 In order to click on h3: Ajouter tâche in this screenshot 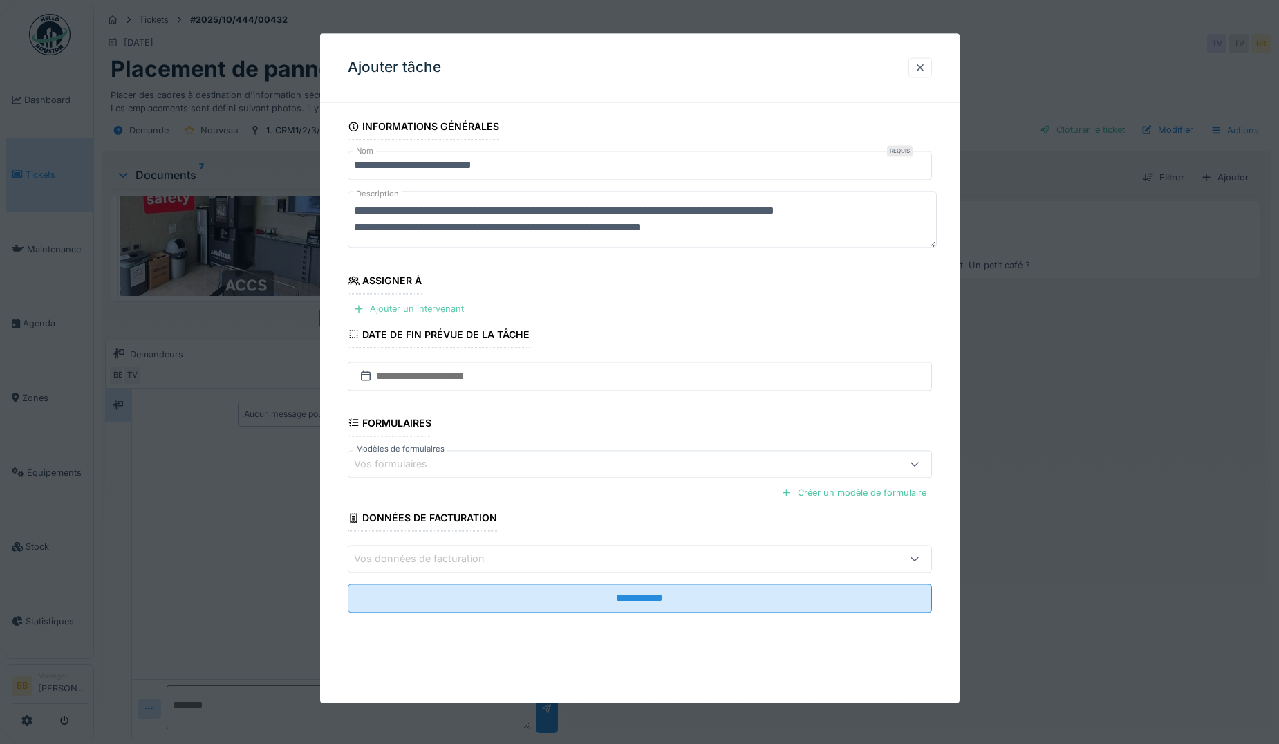, I will do `click(394, 67)`.